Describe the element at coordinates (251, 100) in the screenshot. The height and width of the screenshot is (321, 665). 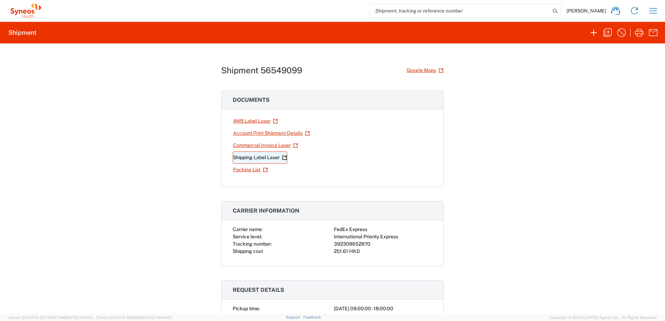
I see `span: Documents` at that location.